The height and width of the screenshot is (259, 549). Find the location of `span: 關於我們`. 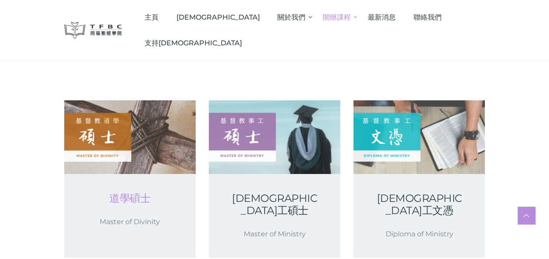

span: 關於我們 is located at coordinates (291, 17).